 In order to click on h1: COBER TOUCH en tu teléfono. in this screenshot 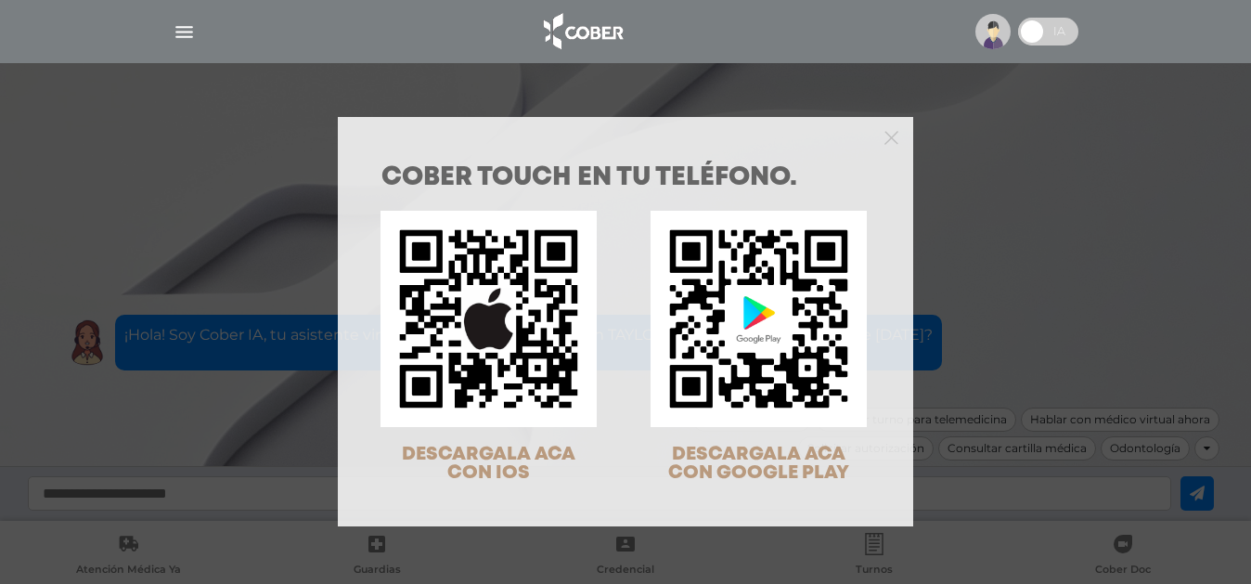, I will do `click(626, 178)`.